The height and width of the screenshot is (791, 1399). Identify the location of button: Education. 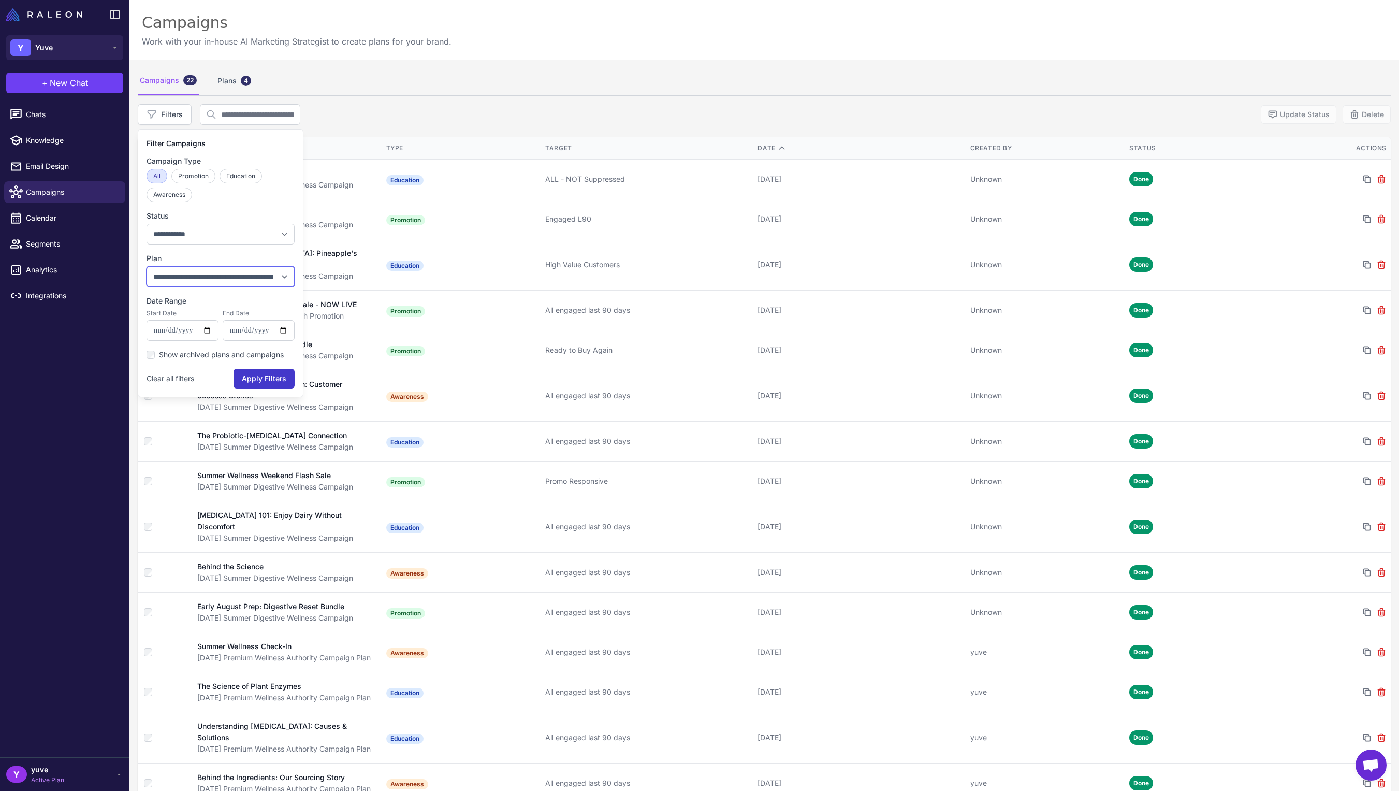
(241, 176).